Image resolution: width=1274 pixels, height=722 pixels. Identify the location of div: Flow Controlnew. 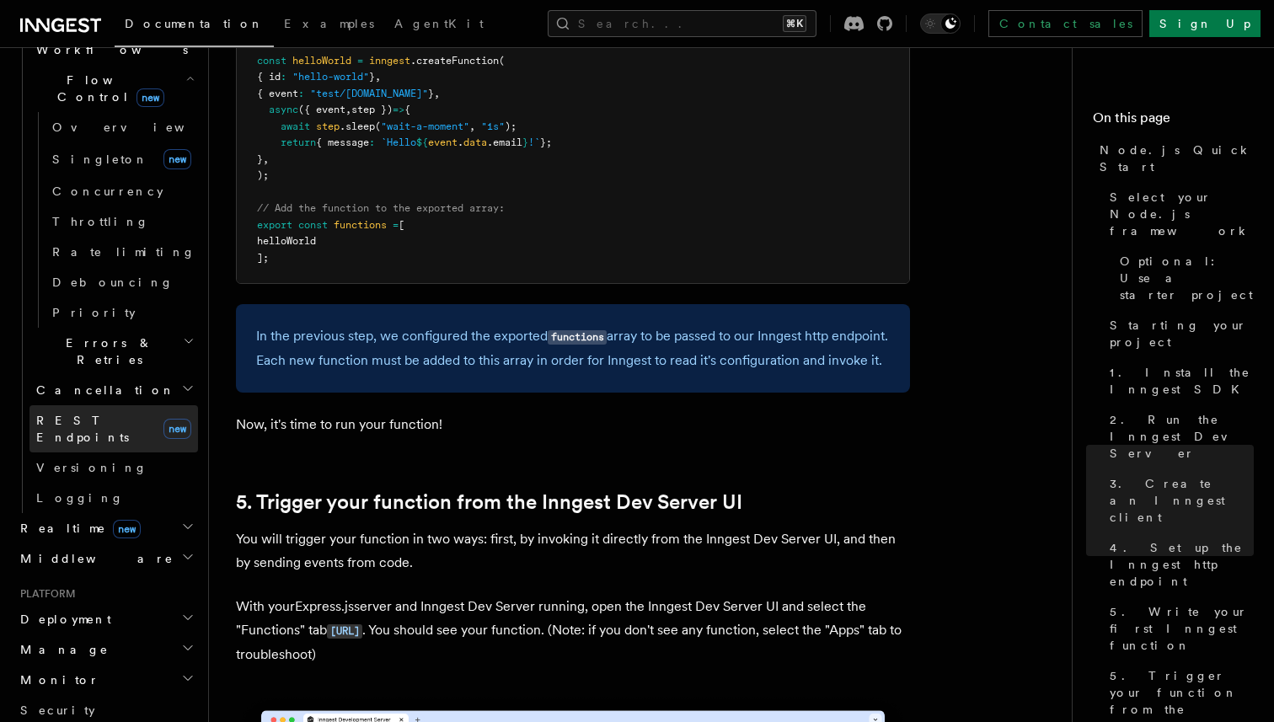
(114, 220).